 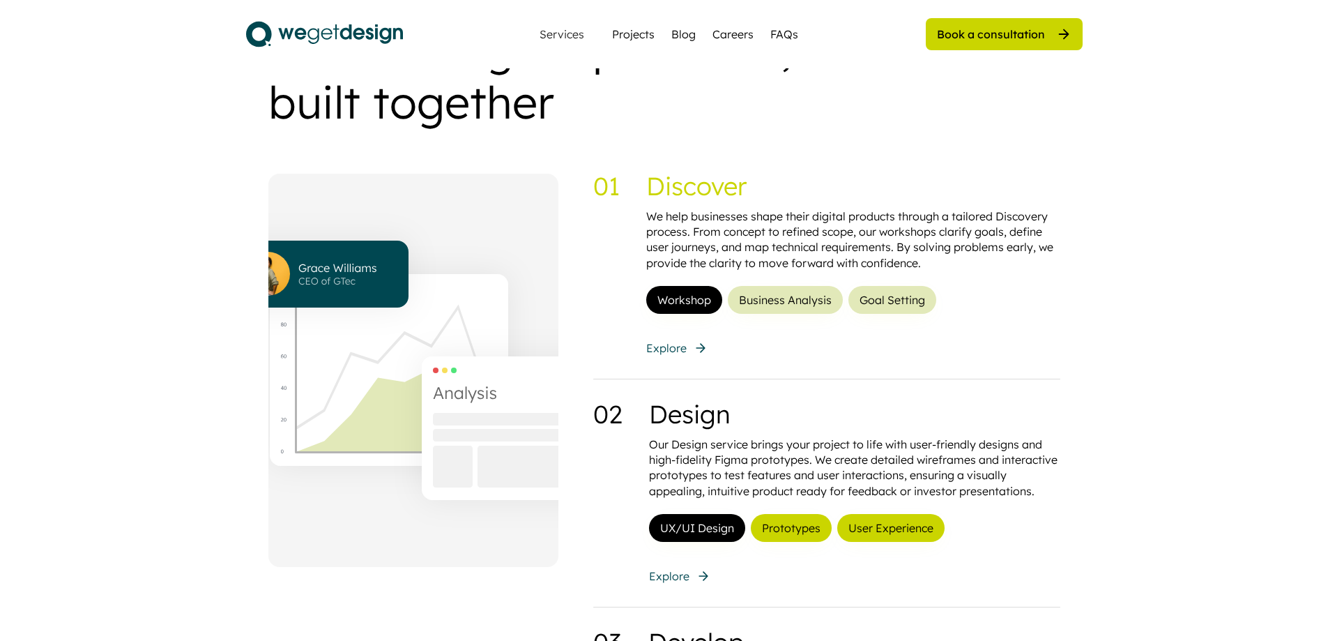 What do you see at coordinates (562, 34) in the screenshot?
I see `div: Services` at bounding box center [562, 34].